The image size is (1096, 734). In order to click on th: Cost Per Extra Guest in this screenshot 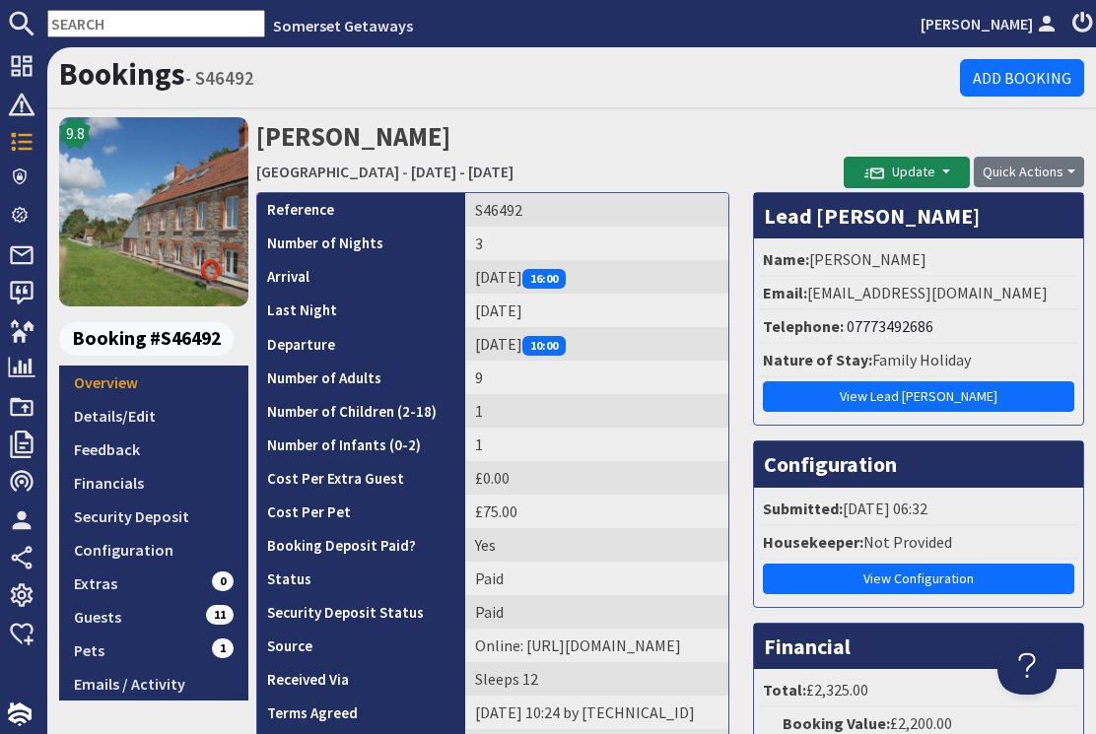, I will do `click(361, 478)`.